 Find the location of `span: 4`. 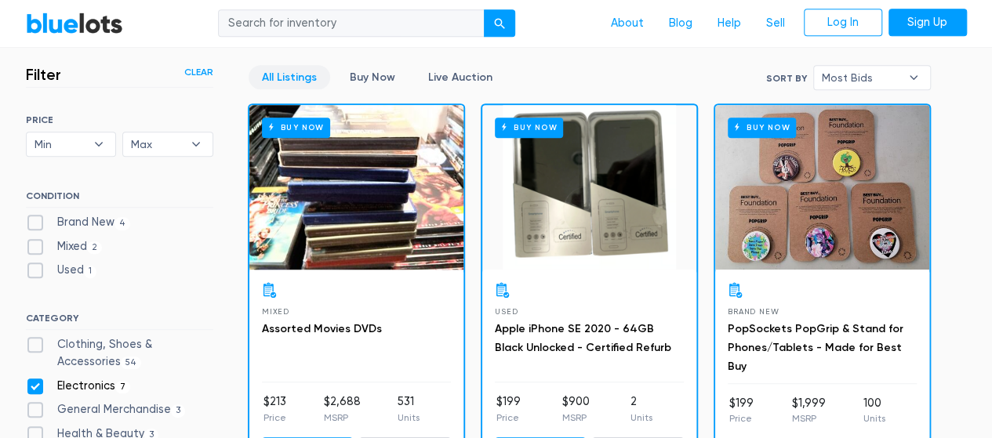

span: 4 is located at coordinates (122, 223).